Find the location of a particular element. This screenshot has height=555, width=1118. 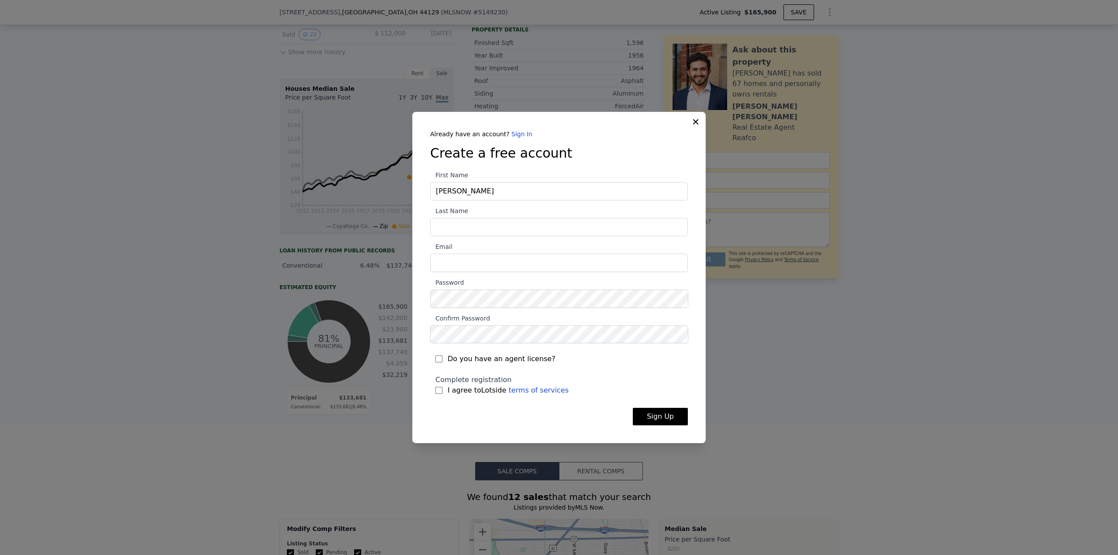

input: Do you have an agent license? is located at coordinates (439, 359).